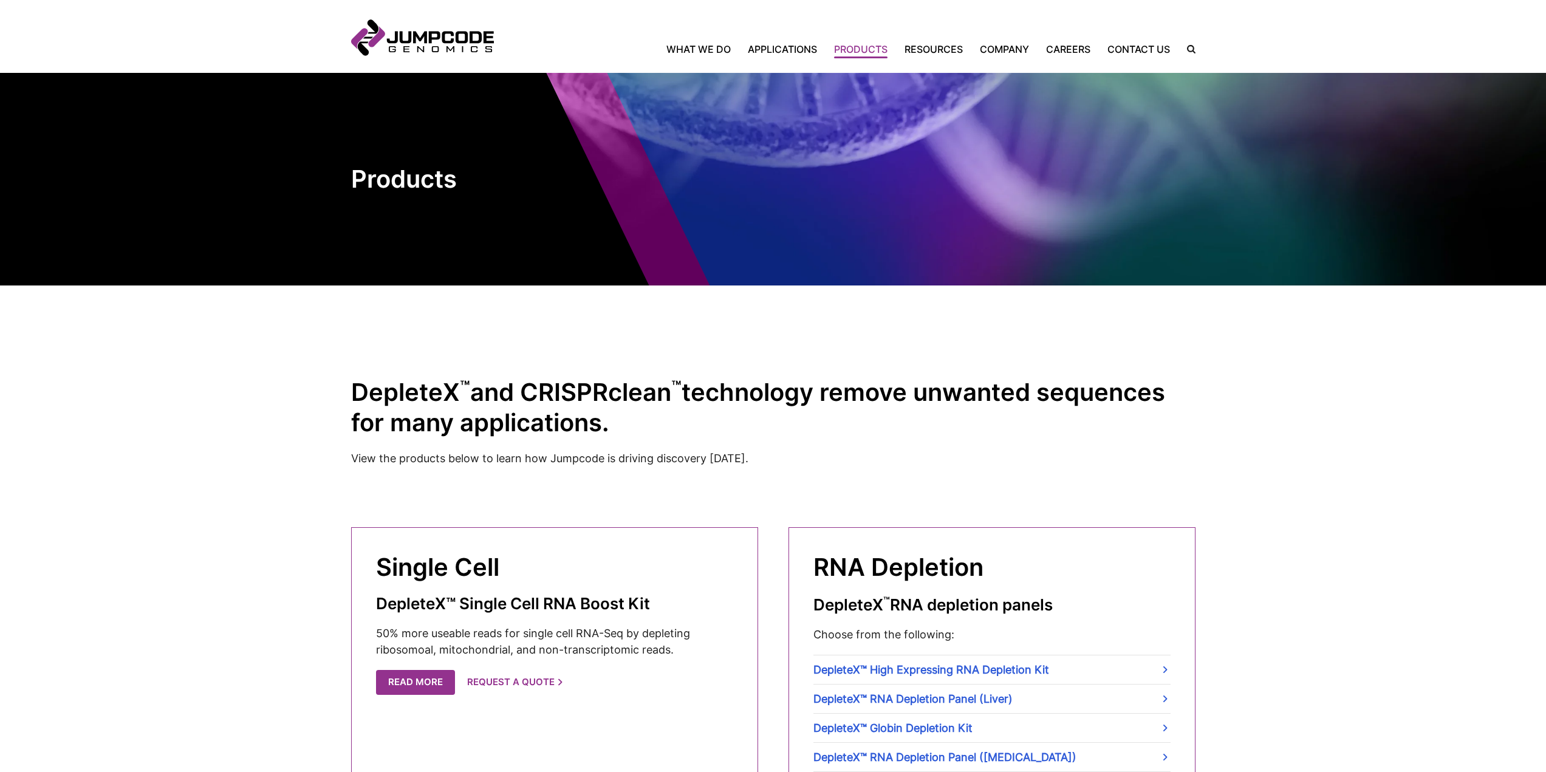  Describe the element at coordinates (836, 49) in the screenshot. I see `nav: Primary Navigation` at that location.